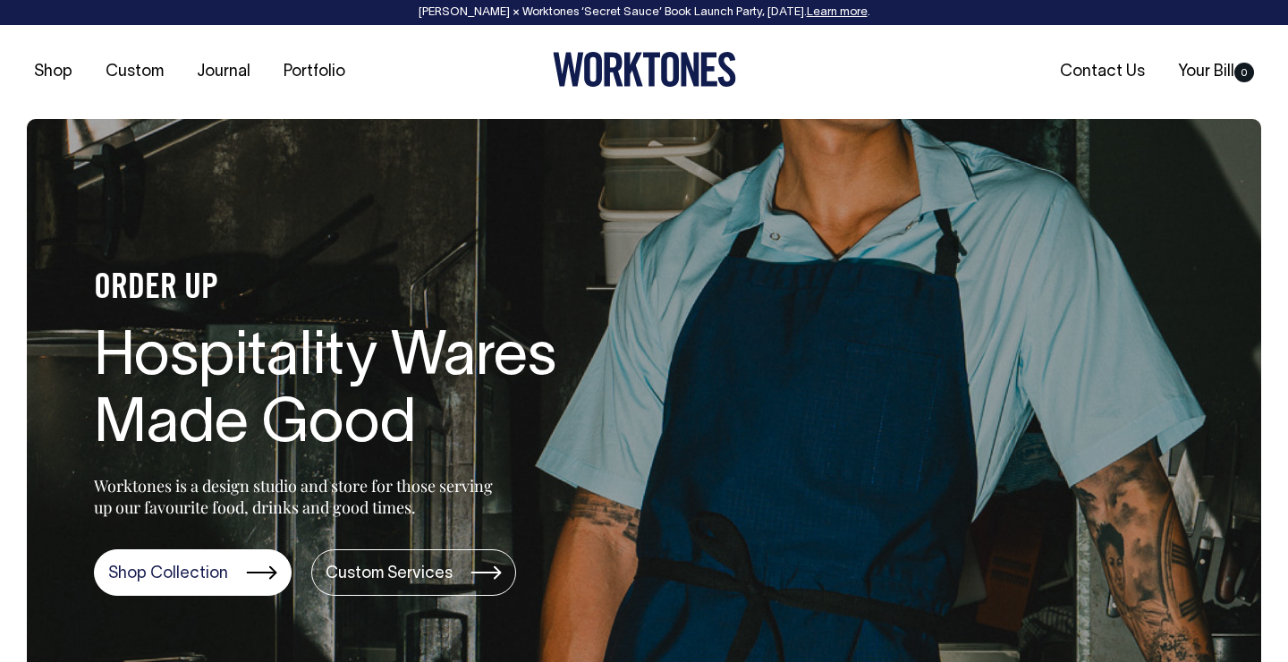 The height and width of the screenshot is (662, 1288). I want to click on h1: Hospitality Wares Made Good, so click(380, 393).